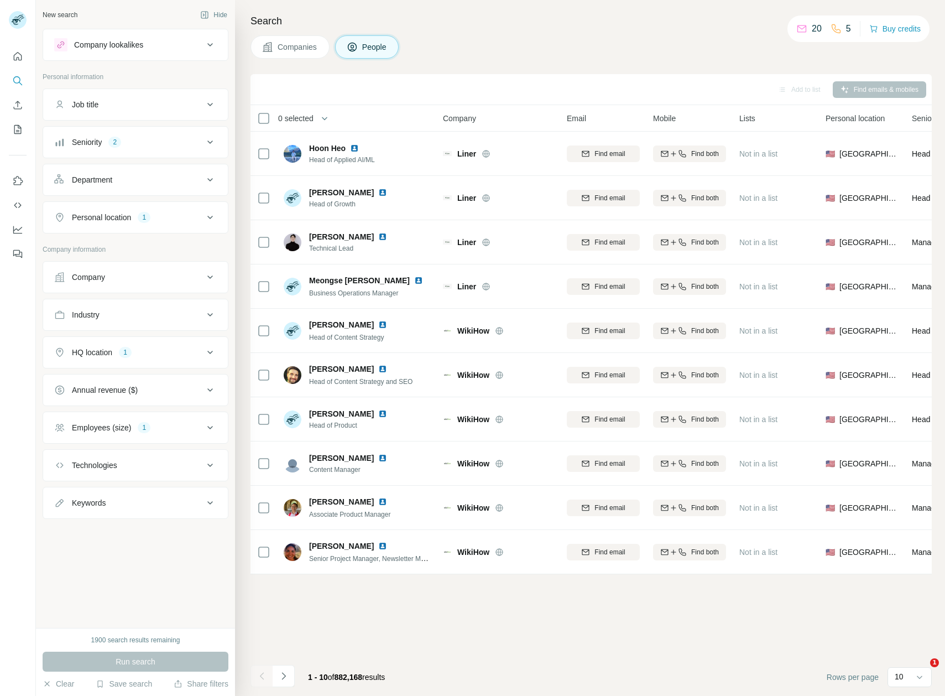 This screenshot has height=696, width=945. What do you see at coordinates (136, 315) in the screenshot?
I see `button: Industry` at bounding box center [136, 315].